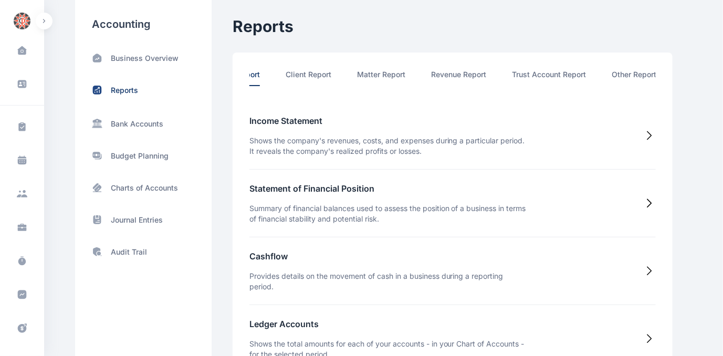 The height and width of the screenshot is (356, 723). Describe the element at coordinates (143, 24) in the screenshot. I see `h3: Accounting` at that location.